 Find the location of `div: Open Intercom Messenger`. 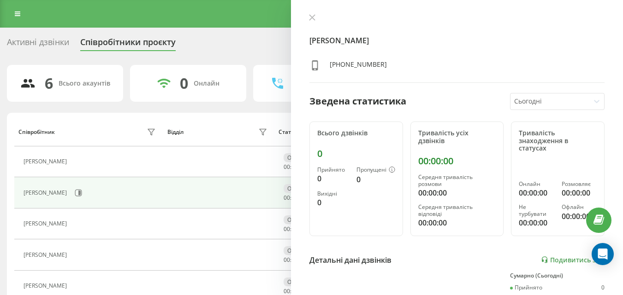

div: Open Intercom Messenger is located at coordinates (602, 254).